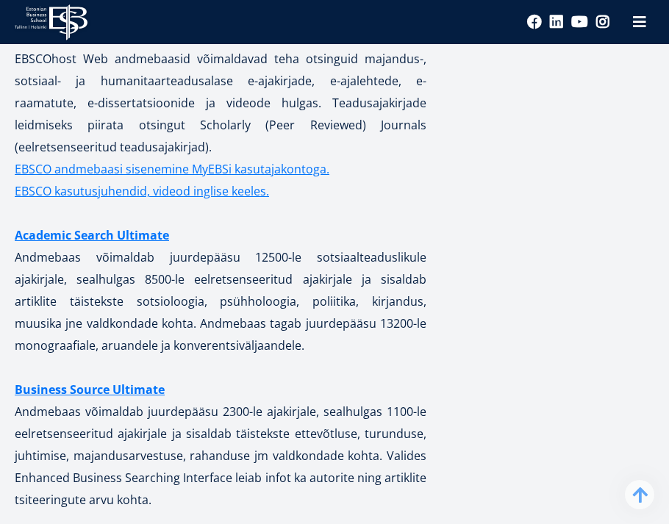 This screenshot has width=669, height=524. What do you see at coordinates (92, 235) in the screenshot?
I see `a: Academic Search Ultimate` at bounding box center [92, 235].